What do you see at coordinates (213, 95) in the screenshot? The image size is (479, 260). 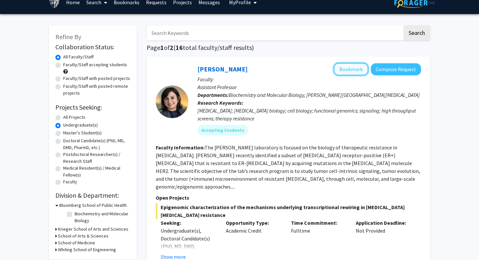 I see `b: Departments:` at bounding box center [213, 95].